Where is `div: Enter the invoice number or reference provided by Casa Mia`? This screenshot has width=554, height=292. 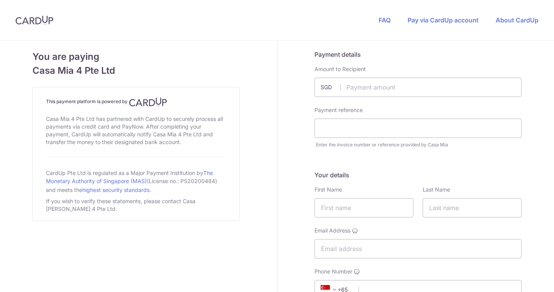
div: Enter the invoice number or reference provided by Casa Mia is located at coordinates (419, 145).